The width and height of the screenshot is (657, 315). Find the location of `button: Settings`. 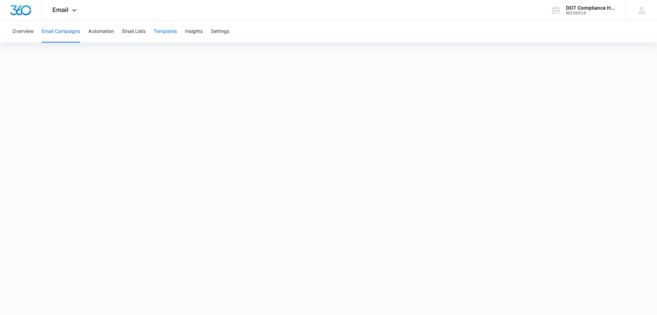

button: Settings is located at coordinates (220, 31).